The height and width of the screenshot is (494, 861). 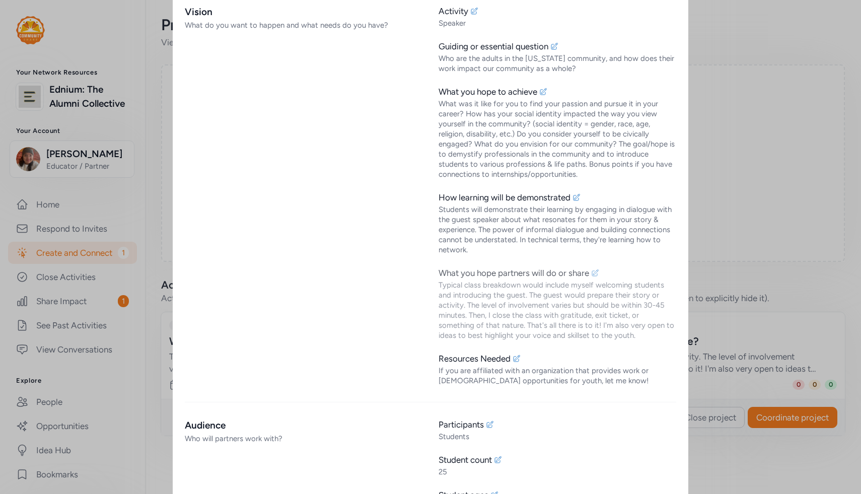 What do you see at coordinates (514, 273) in the screenshot?
I see `div: What you hope partners will do or share` at bounding box center [514, 273].